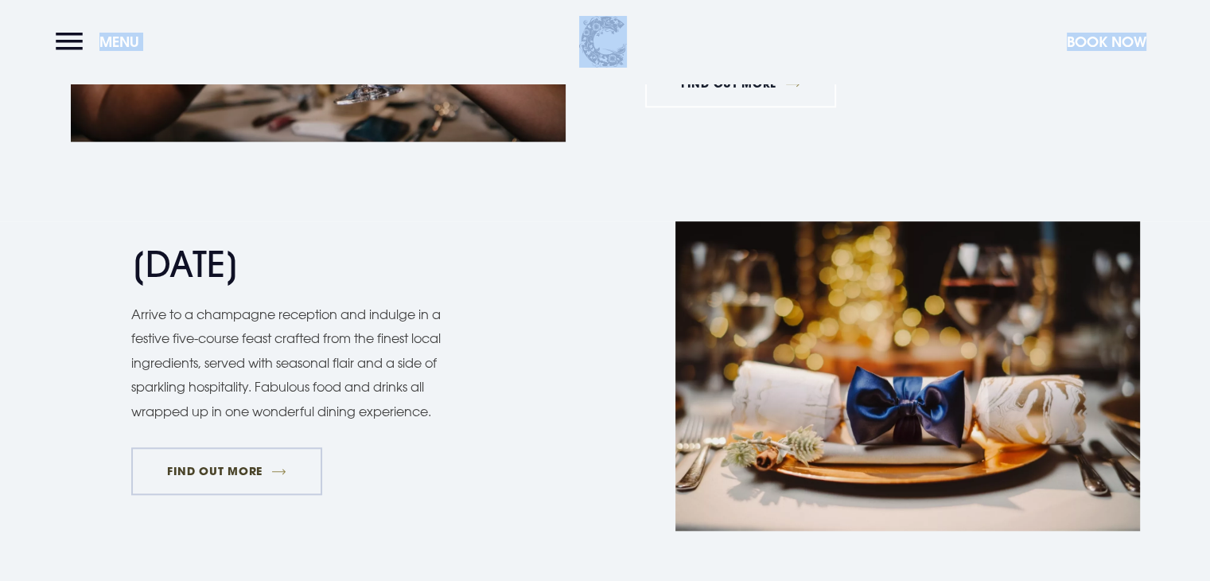 The width and height of the screenshot is (1210, 581). I want to click on span: Menu, so click(119, 41).